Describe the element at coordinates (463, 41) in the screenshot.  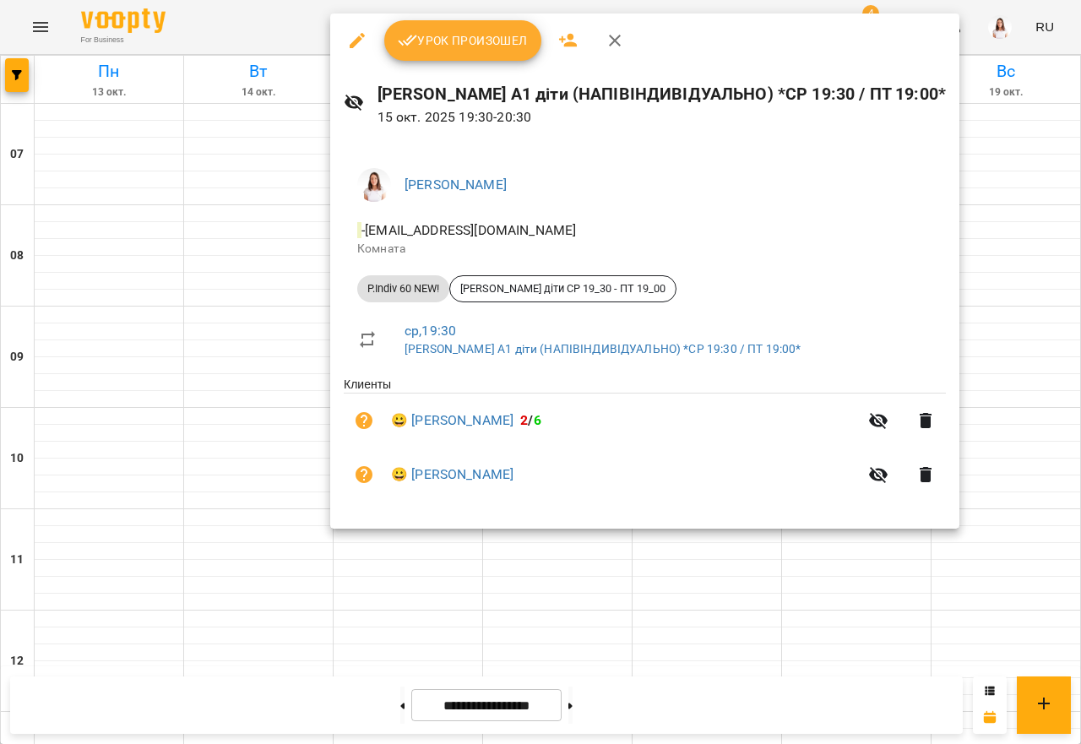
I see `button: Урок произошел` at that location.